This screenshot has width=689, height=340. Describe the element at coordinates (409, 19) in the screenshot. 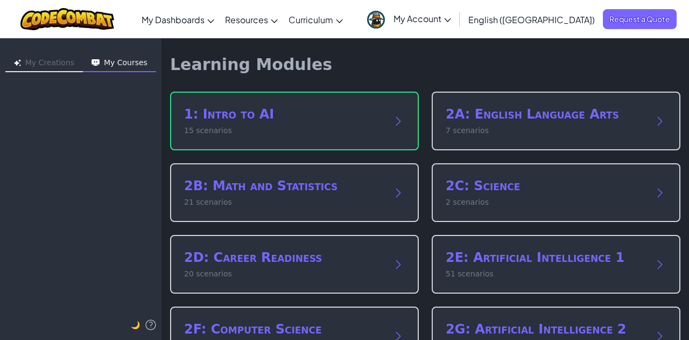

I see `a: My Account` at that location.